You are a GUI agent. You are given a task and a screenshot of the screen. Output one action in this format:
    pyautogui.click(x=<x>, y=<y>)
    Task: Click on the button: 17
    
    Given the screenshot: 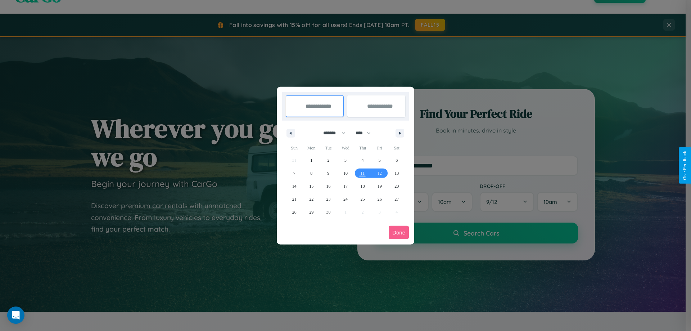 What is the action you would take?
    pyautogui.click(x=345, y=186)
    